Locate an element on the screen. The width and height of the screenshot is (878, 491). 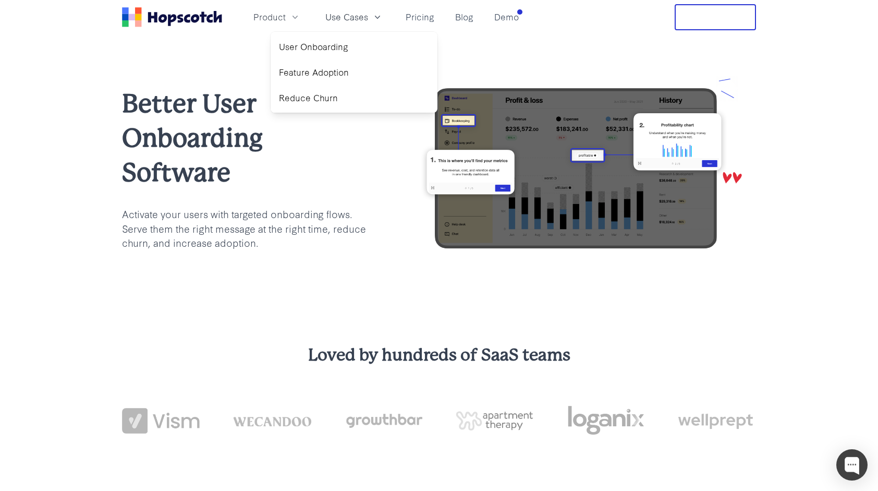
a: Pricing is located at coordinates (420, 17).